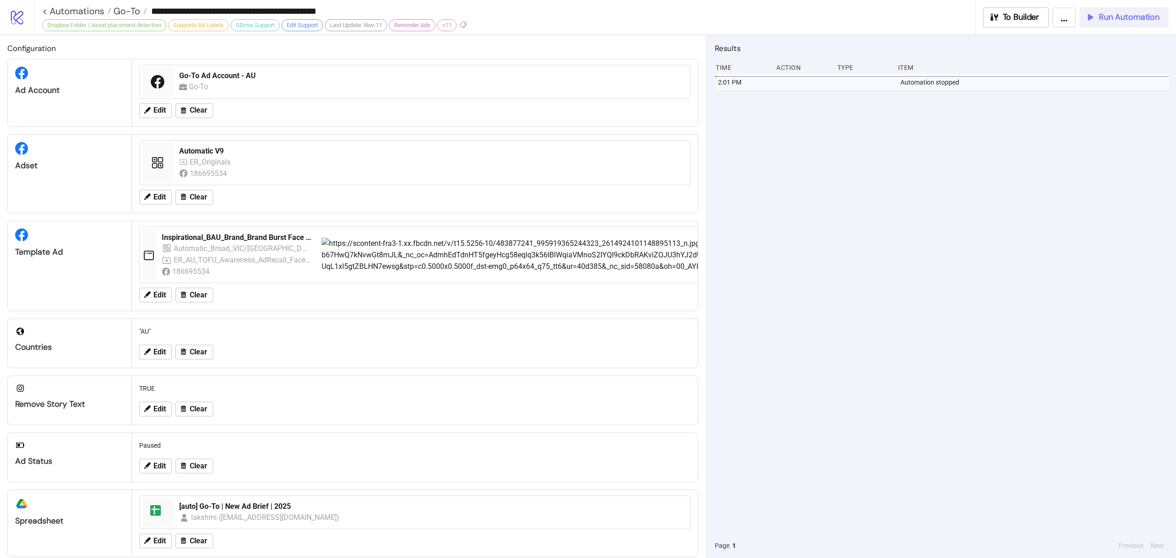  I want to click on div: Reminder Ads, so click(412, 25).